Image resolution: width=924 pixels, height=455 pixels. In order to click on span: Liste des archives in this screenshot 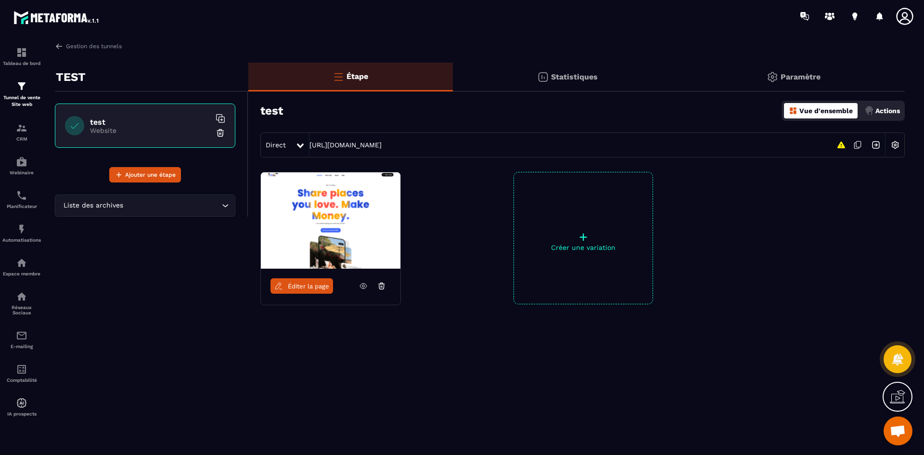, I will do `click(93, 205)`.